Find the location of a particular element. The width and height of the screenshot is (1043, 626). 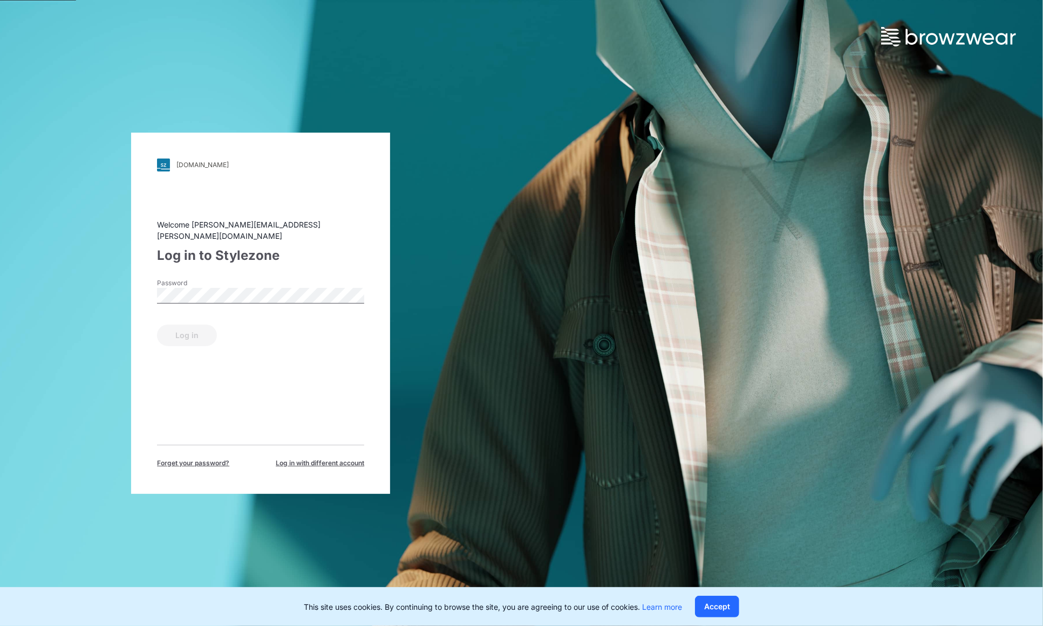

p: This site uses cookies. By continuing to browse the site, you are agreeing to our use of cookies. is located at coordinates (493, 607).